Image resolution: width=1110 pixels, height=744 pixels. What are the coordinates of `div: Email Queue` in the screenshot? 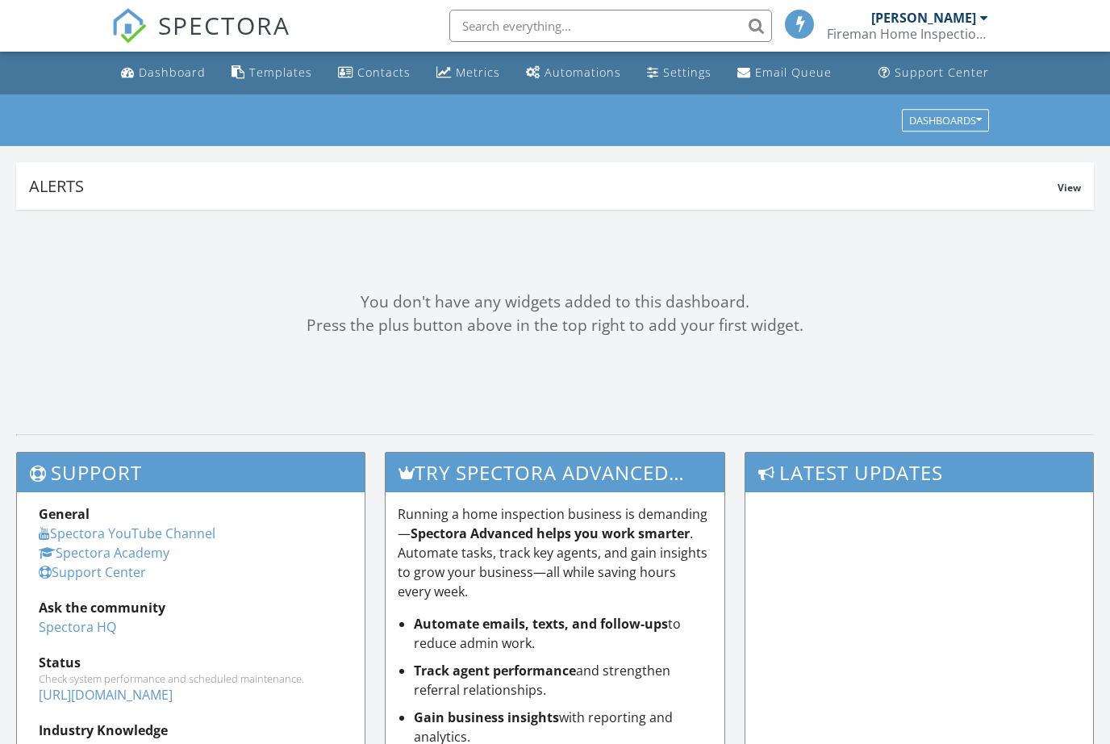 It's located at (793, 72).